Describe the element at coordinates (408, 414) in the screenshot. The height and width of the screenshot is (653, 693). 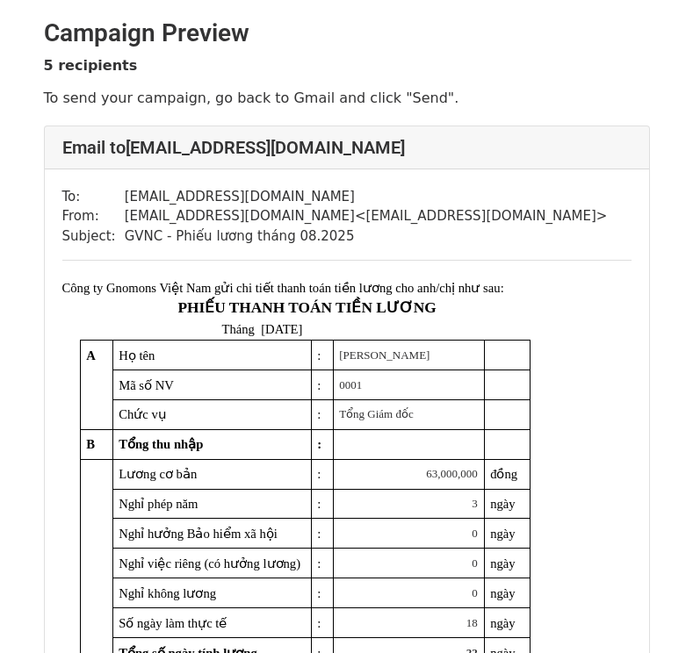
I see `td: Tổng Giám đốc` at that location.